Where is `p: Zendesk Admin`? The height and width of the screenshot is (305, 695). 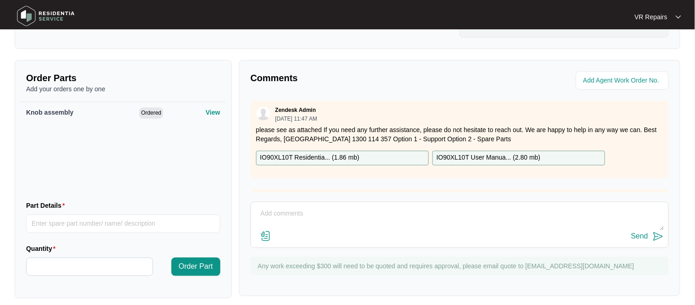
p: Zendesk Admin is located at coordinates (296, 110).